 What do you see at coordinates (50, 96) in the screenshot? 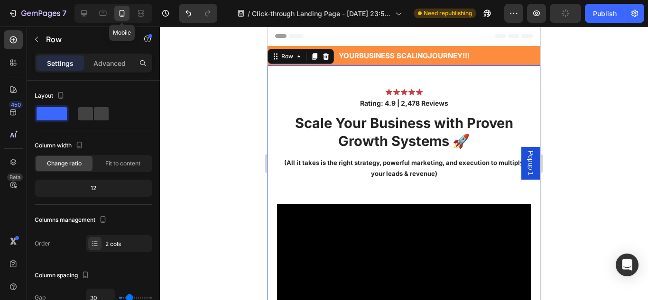
I see `div: Layout` at bounding box center [50, 96].